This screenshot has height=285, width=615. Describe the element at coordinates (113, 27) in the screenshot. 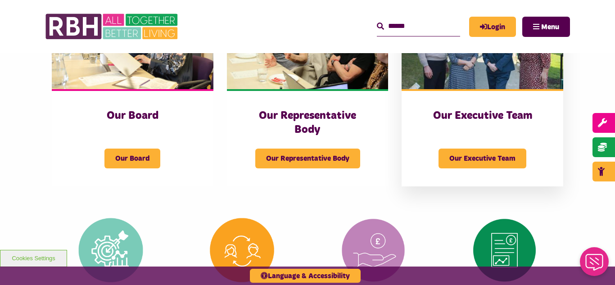

I see `img: RBH` at that location.